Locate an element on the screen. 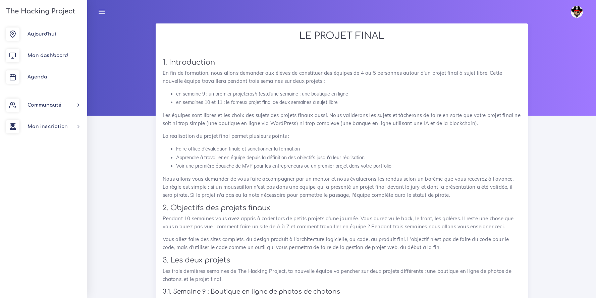 The image size is (596, 298). p: Pendant 10 semaines vous avez appris à coder lors de petits projets d'une journée. Vous aurez vu ... is located at coordinates (342, 223).